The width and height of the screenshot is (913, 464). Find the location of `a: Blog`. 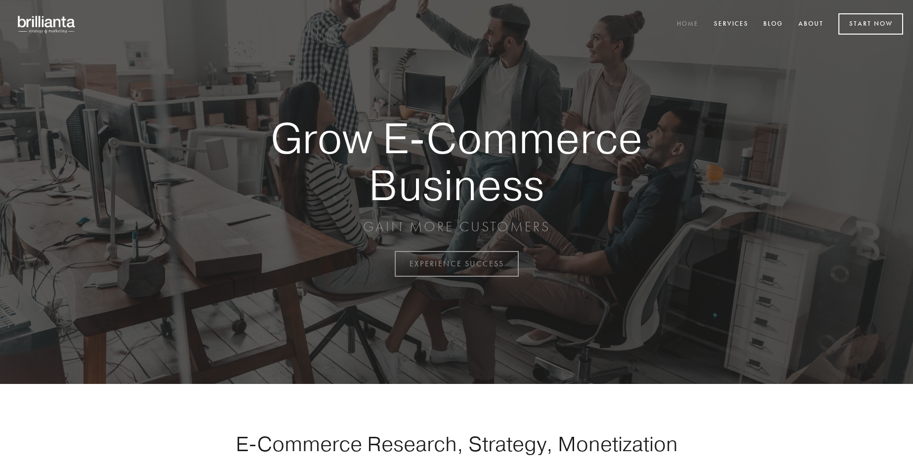

a: Blog is located at coordinates (773, 24).